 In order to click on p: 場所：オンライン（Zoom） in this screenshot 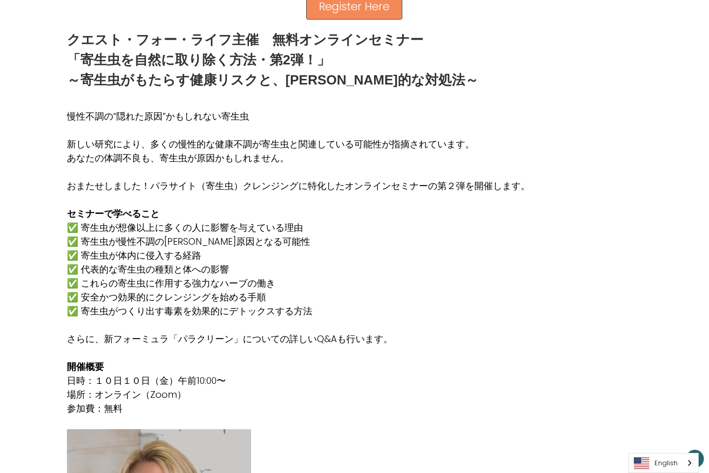, I will do `click(299, 394)`.